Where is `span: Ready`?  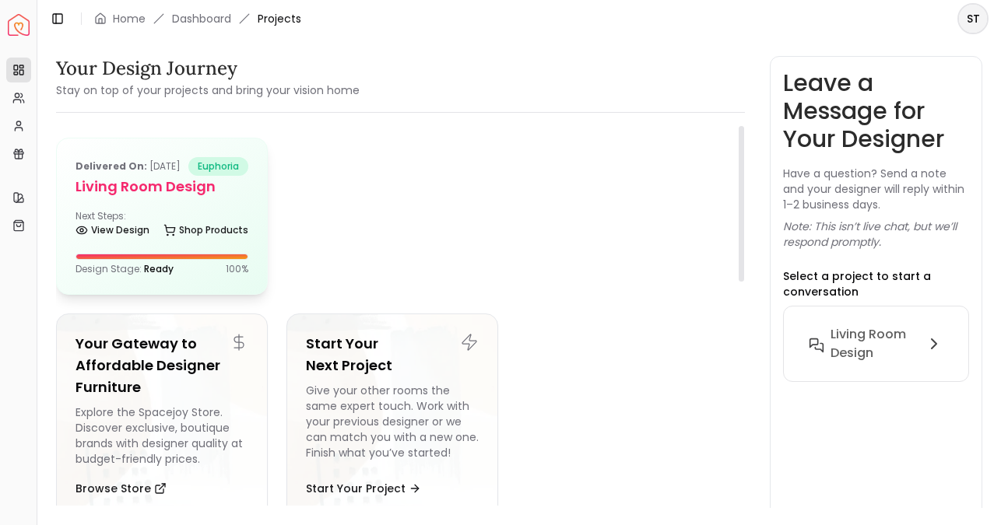
span: Ready is located at coordinates (159, 268).